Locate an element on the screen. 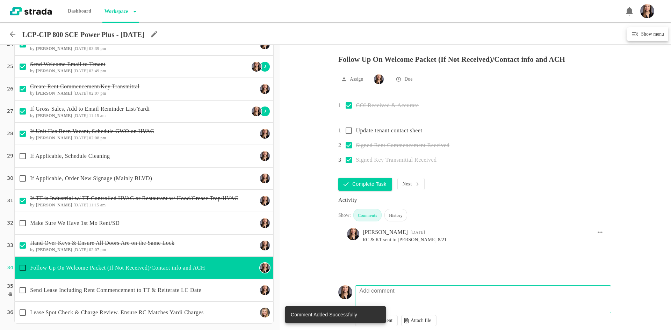 Image resolution: width=671 pixels, height=330 pixels. p: 32 is located at coordinates (10, 223).